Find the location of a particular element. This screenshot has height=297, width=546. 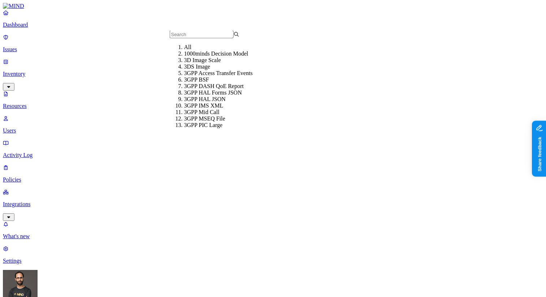

div: 1000minds Decision Model is located at coordinates (219, 54).